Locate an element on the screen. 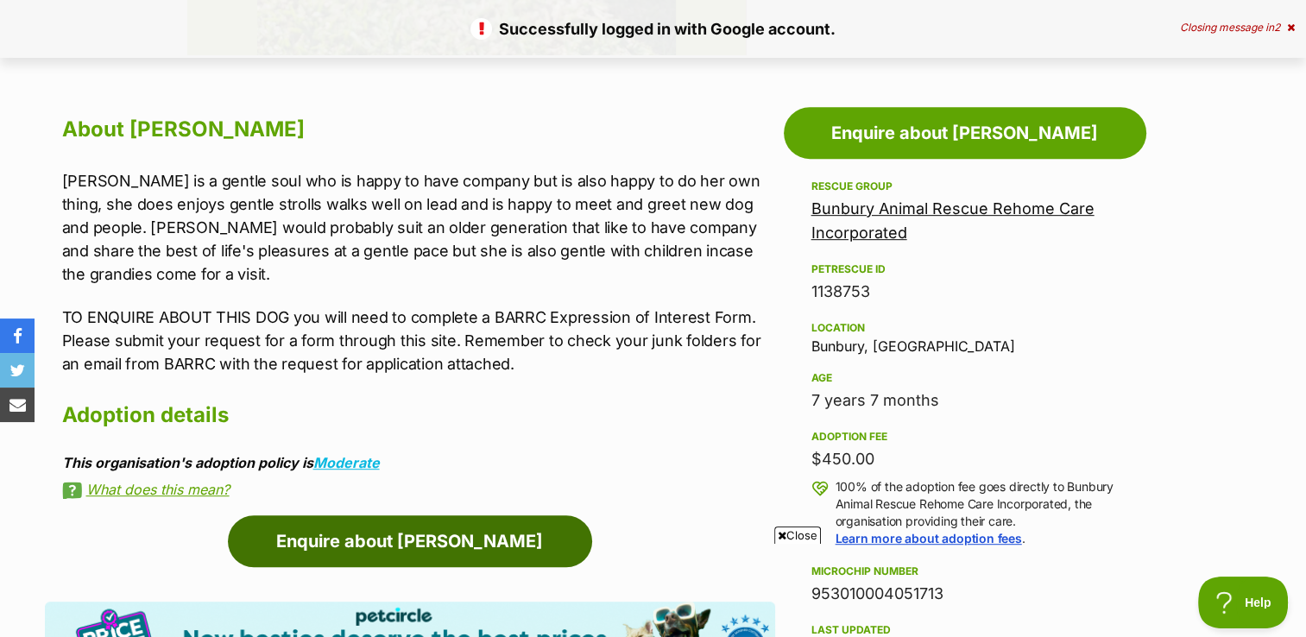  div: This organisation's adoption policy is is located at coordinates (419, 463).